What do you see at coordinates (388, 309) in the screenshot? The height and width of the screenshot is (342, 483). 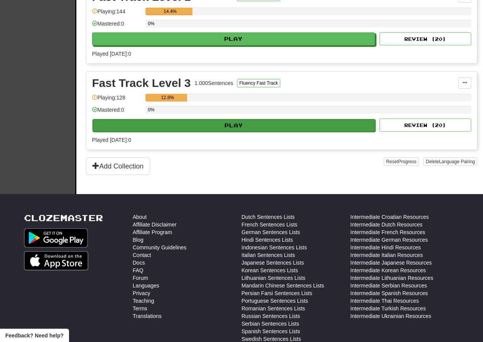 I see `a: Intermediate Turkish Resources` at bounding box center [388, 309].